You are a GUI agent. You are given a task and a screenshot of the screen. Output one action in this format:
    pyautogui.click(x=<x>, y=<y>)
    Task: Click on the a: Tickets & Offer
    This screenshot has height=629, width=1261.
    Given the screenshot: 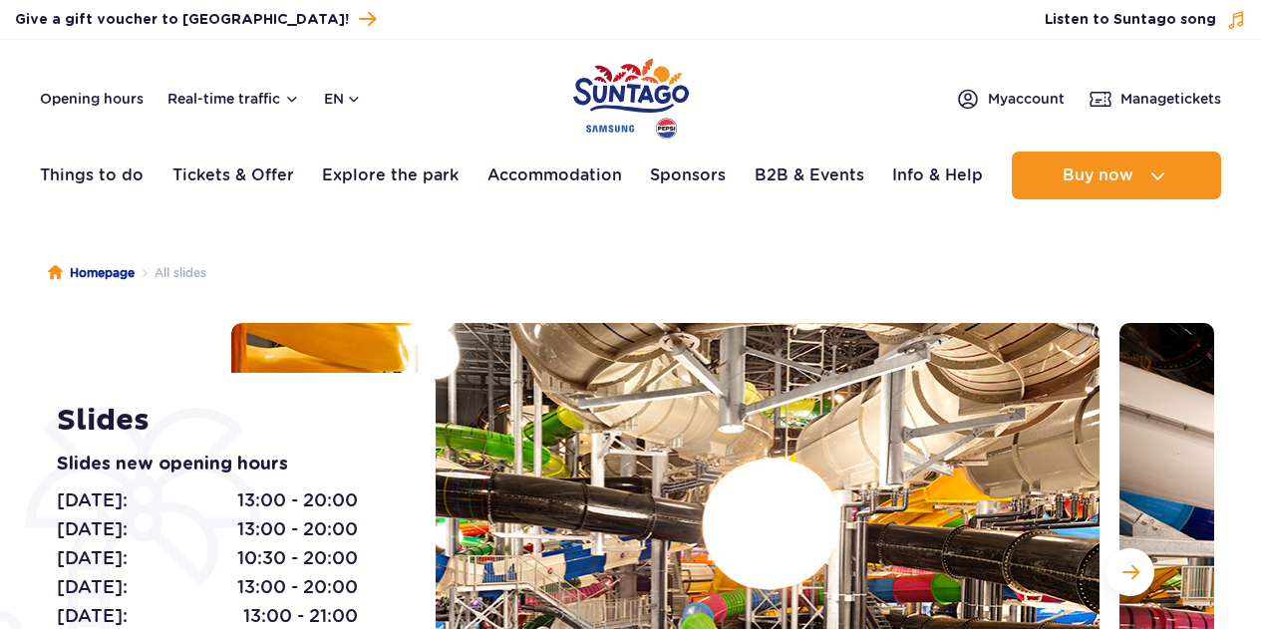 What is the action you would take?
    pyautogui.click(x=233, y=175)
    